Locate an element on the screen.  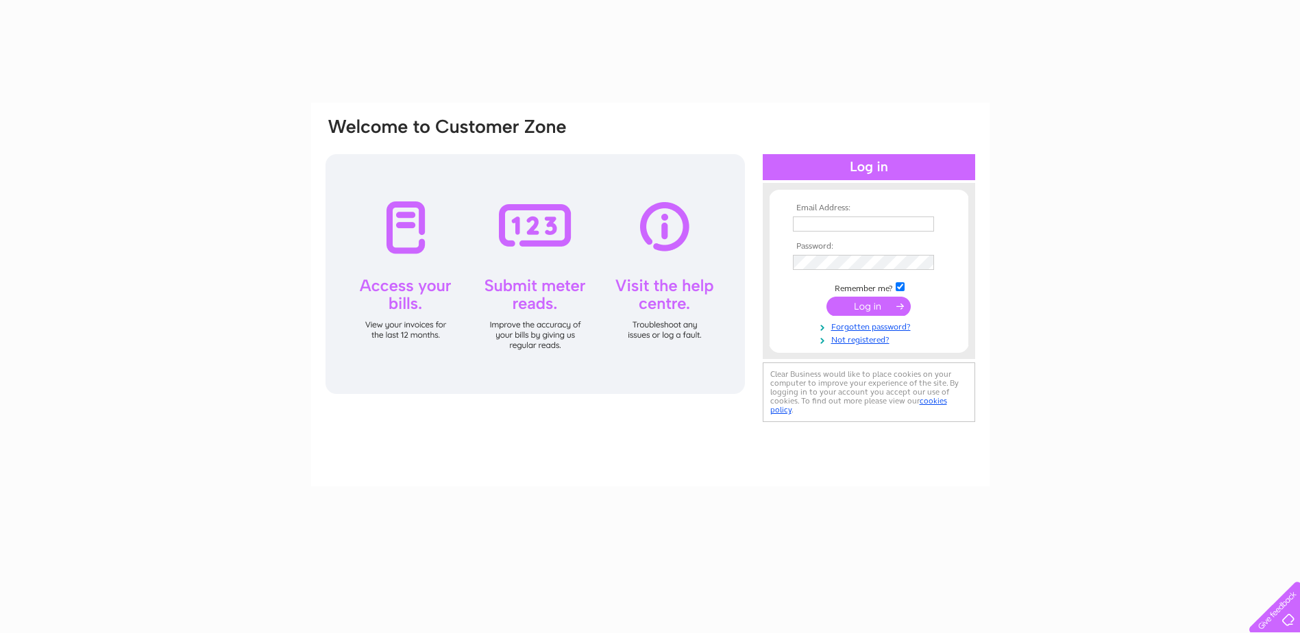
a: cookies policy is located at coordinates (858, 405).